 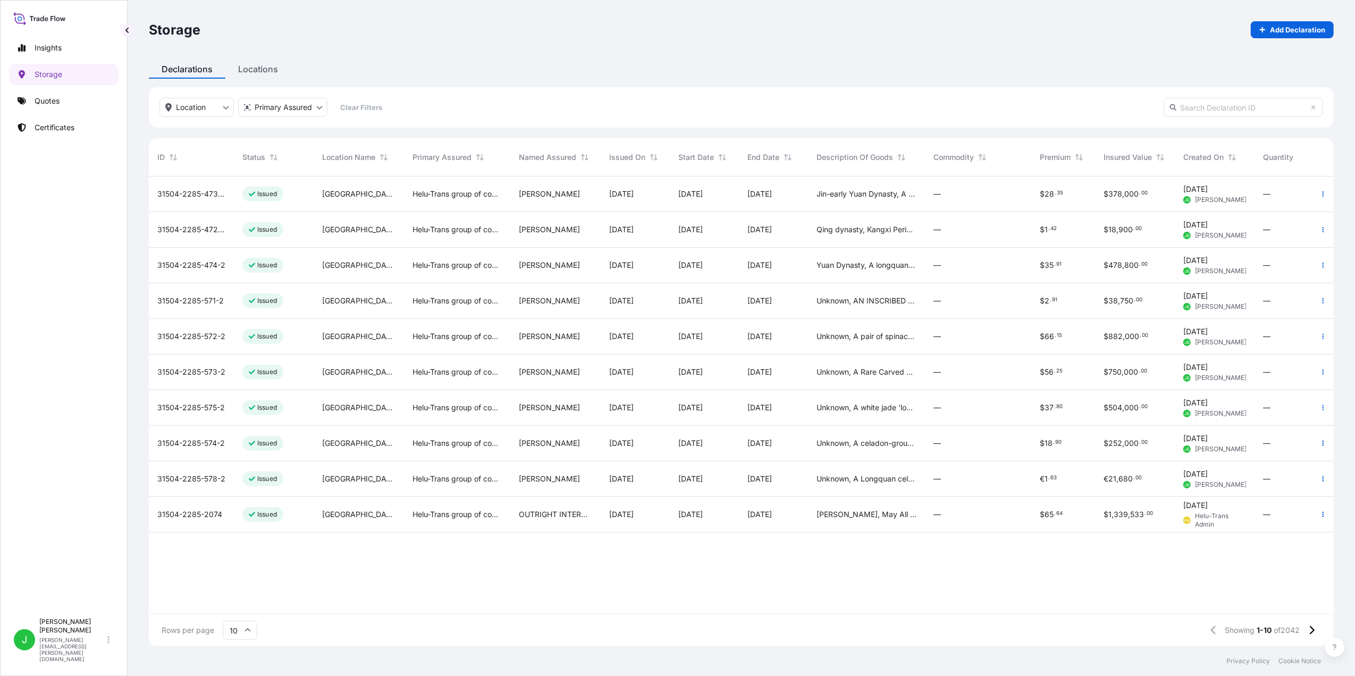 What do you see at coordinates (1121, 515) in the screenshot?
I see `span: 339` at bounding box center [1121, 515].